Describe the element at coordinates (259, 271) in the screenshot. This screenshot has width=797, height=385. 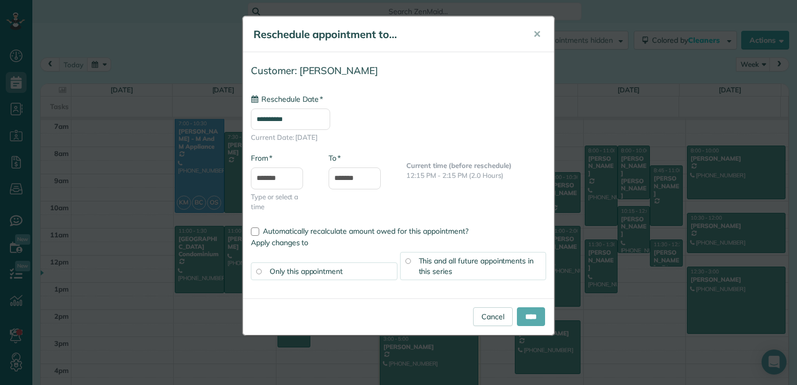
I see `input: Only this appointment` at that location.